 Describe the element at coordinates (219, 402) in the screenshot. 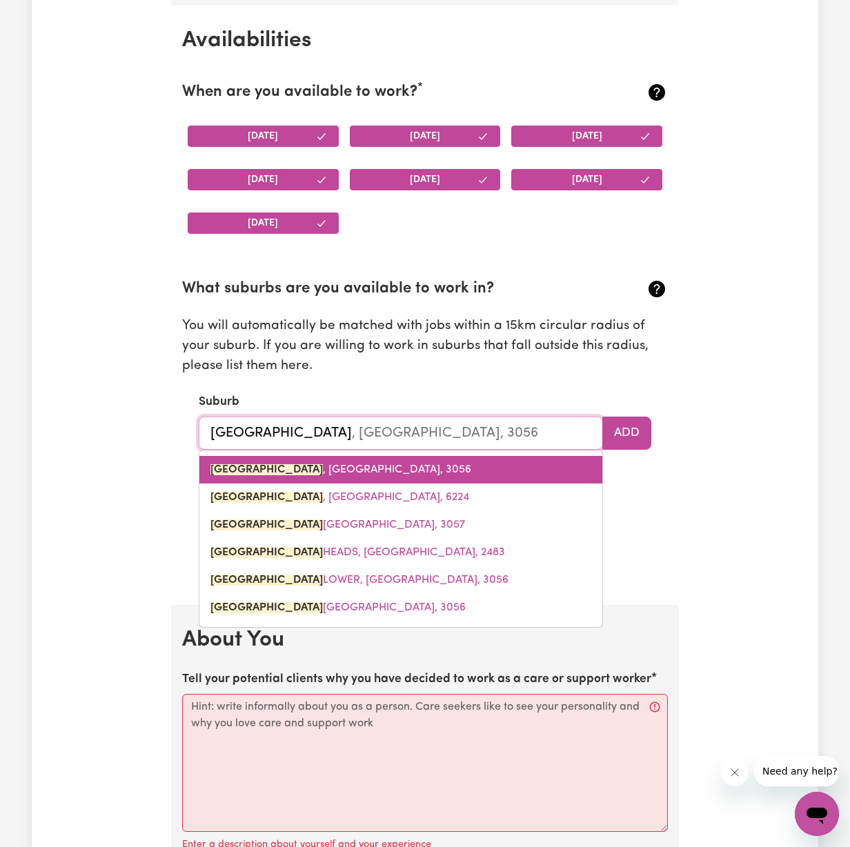

I see `label: Suburb` at that location.